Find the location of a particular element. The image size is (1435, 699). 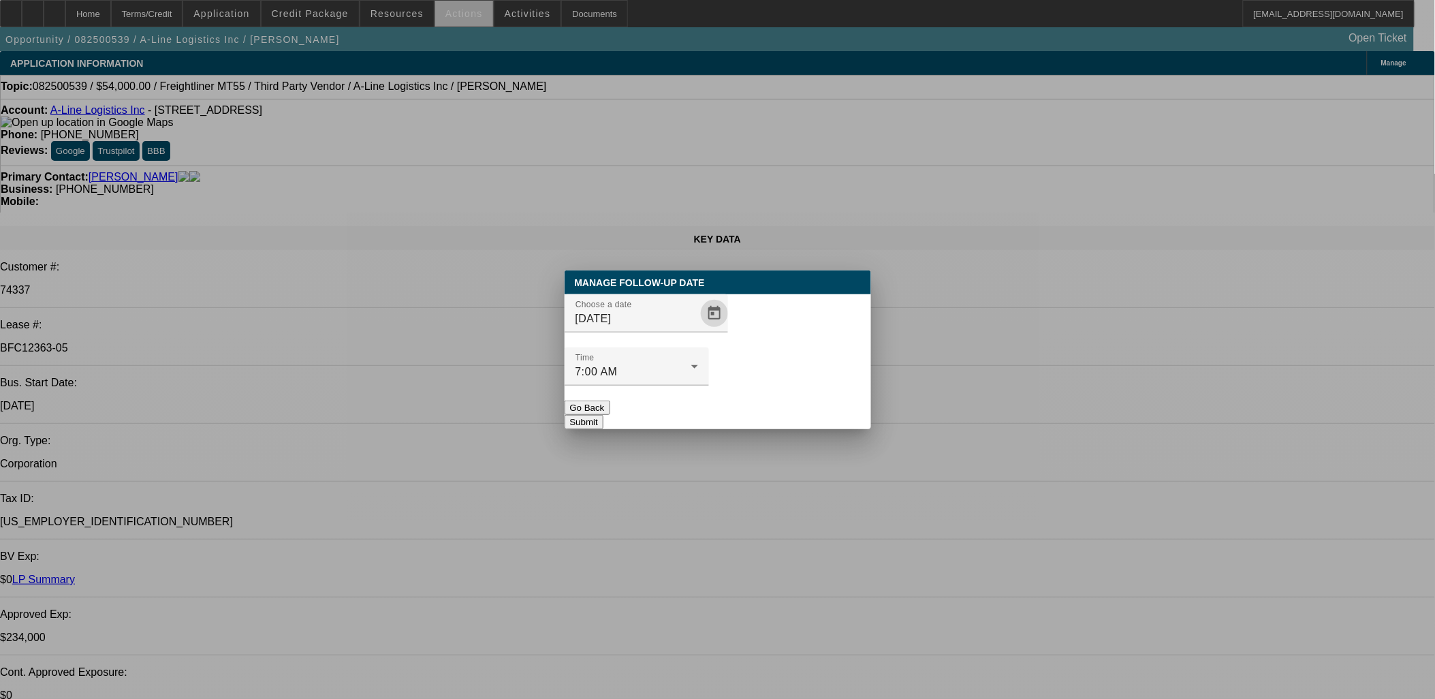

span: 7:00 AM is located at coordinates (597, 371).